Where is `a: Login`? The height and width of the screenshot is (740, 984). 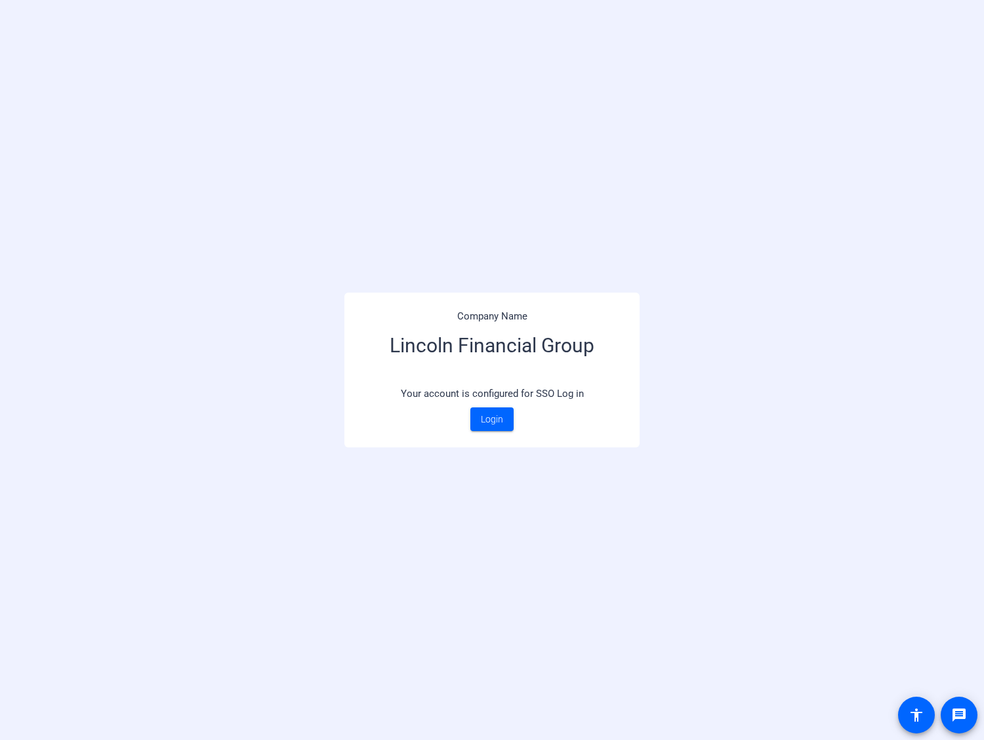
a: Login is located at coordinates (492, 419).